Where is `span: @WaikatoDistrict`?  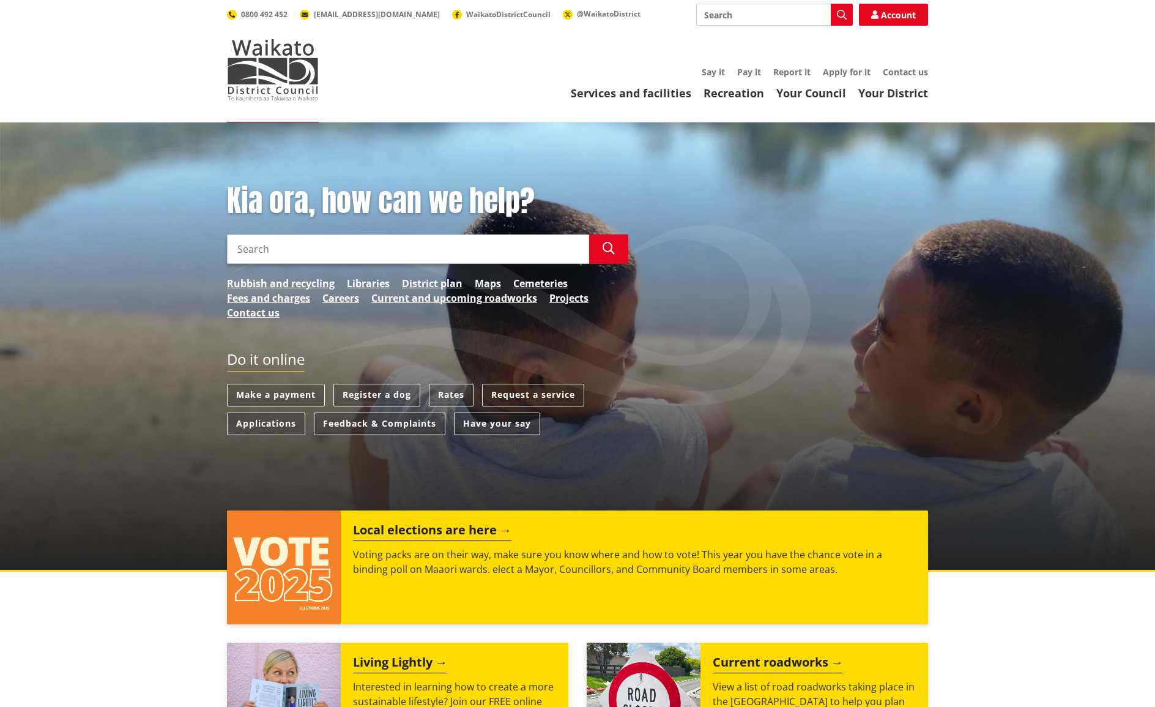 span: @WaikatoDistrict is located at coordinates (609, 13).